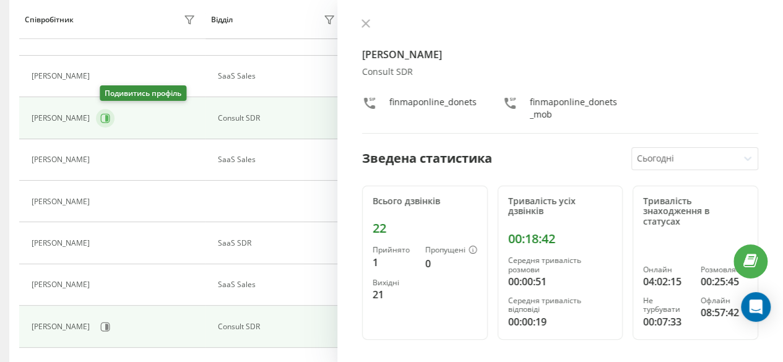 Image resolution: width=783 pixels, height=362 pixels. Describe the element at coordinates (560, 207) in the screenshot. I see `div: Тривалість усіх дзвінків` at that location.